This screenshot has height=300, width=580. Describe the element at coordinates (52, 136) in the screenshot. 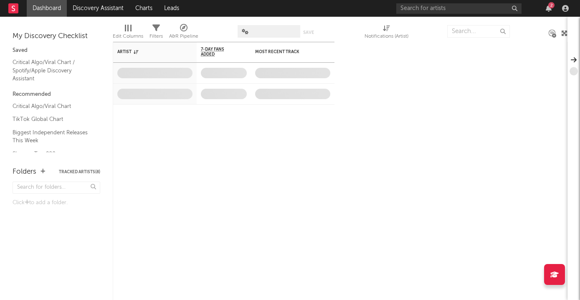

I see `a: Biggest Independent Releases This Week` at that location.